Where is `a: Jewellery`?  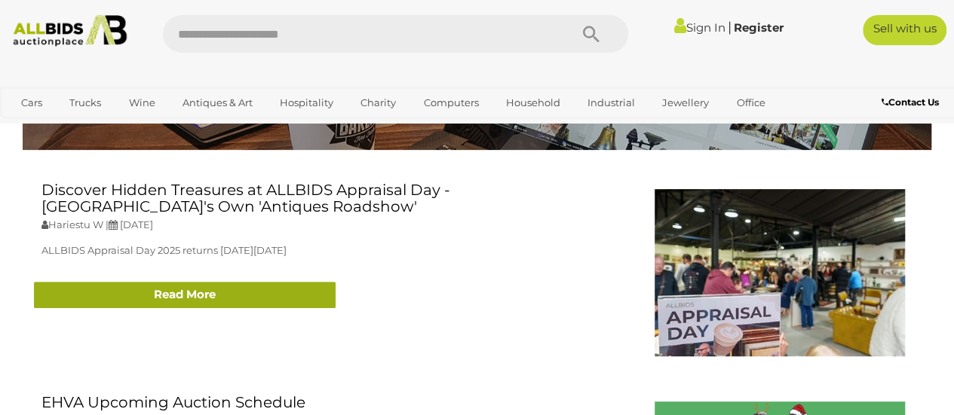 a: Jewellery is located at coordinates (685, 103).